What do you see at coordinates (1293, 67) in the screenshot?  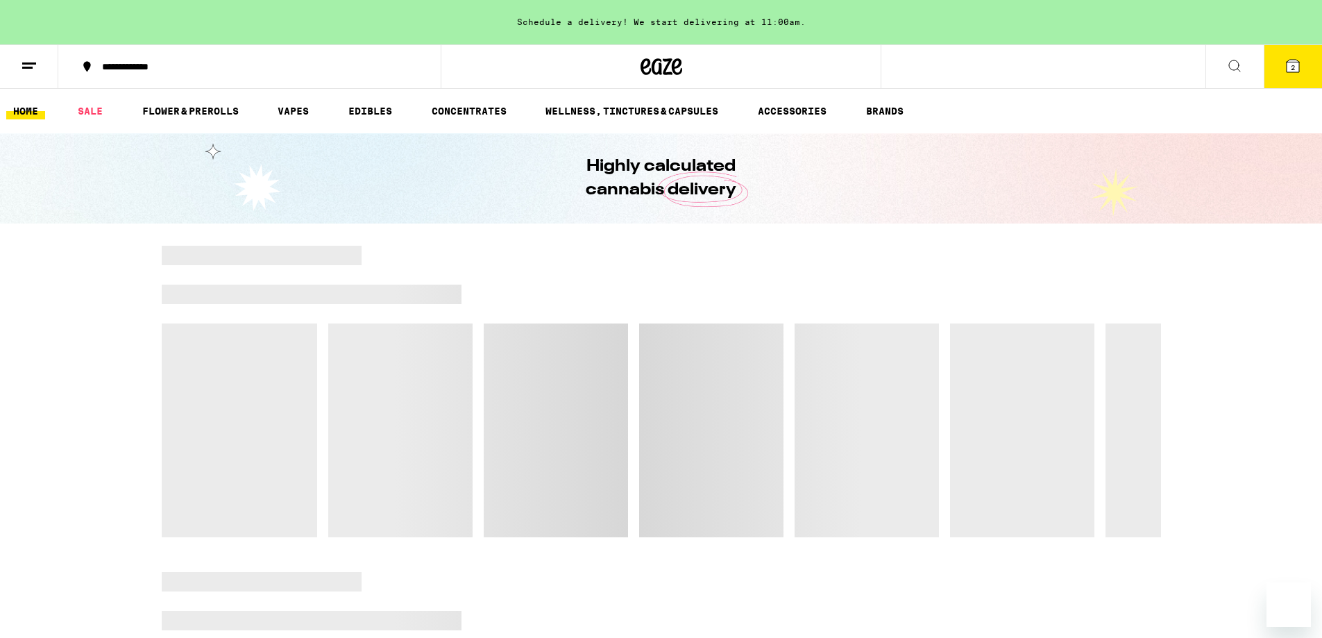 I see `button: 2` at bounding box center [1293, 67].